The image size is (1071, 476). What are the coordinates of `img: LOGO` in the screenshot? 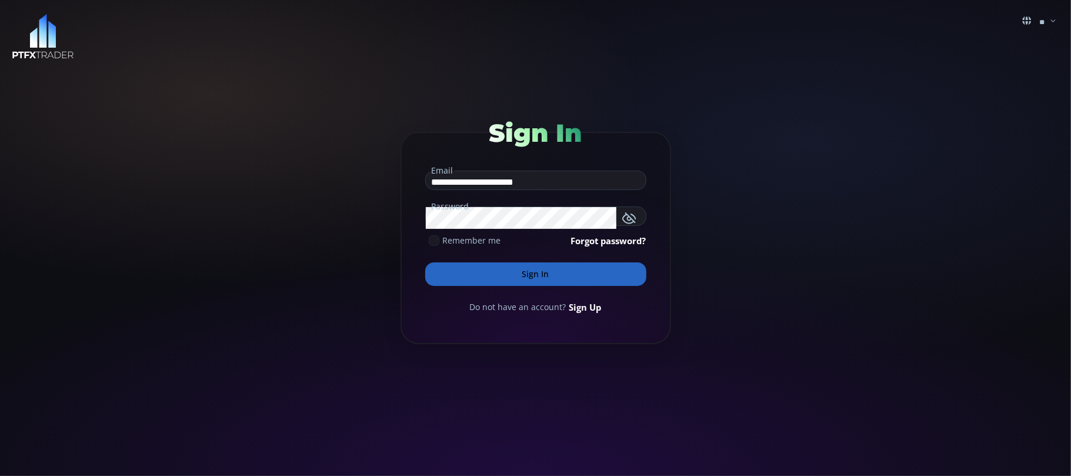 It's located at (43, 36).